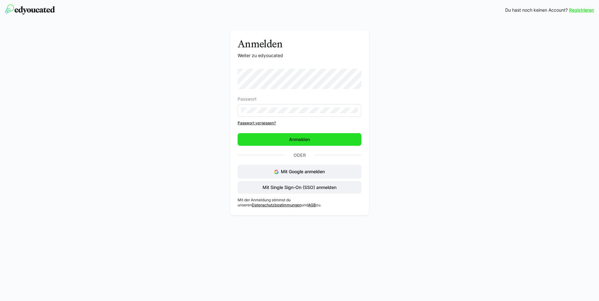 Image resolution: width=599 pixels, height=301 pixels. What do you see at coordinates (299, 140) in the screenshot?
I see `span: Anmelden` at bounding box center [299, 140].